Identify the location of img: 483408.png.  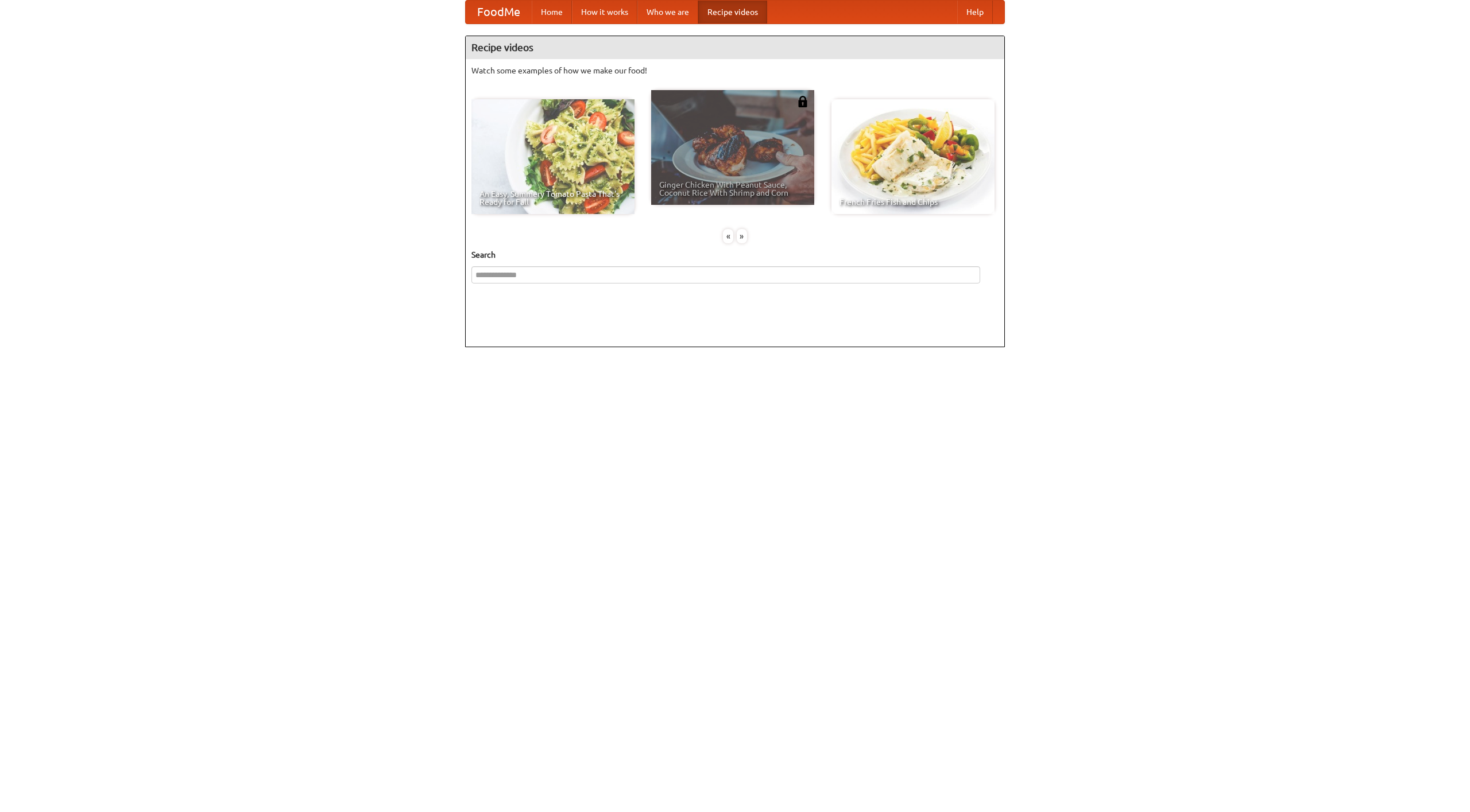
(803, 102).